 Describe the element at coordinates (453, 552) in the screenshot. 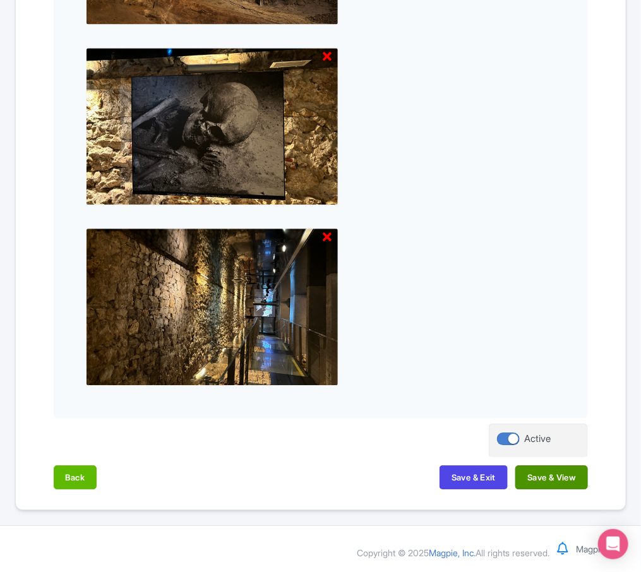

I see `div: Copyright © 2025 All rights reserved.` at that location.